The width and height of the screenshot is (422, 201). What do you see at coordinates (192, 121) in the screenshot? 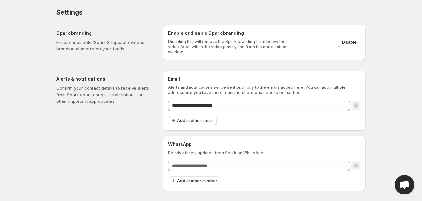
I see `button: Add another email` at bounding box center [192, 121].